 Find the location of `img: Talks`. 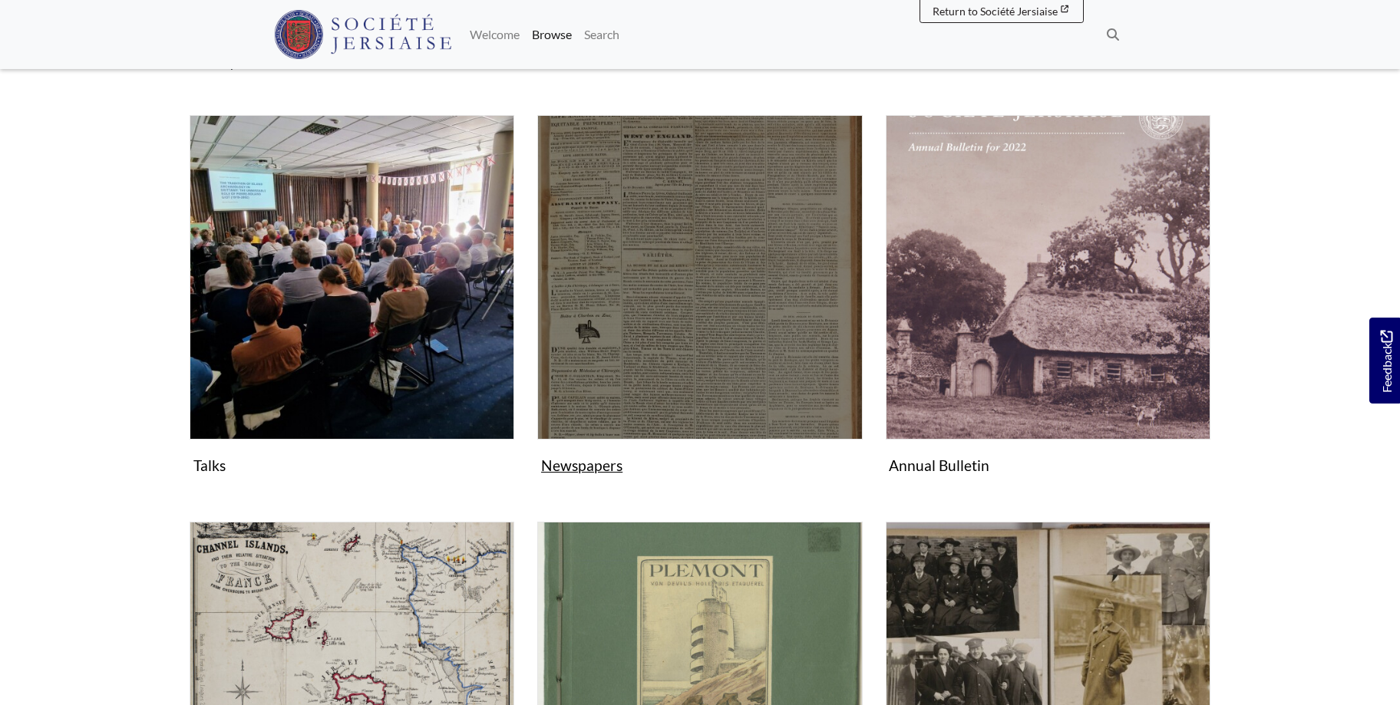

img: Talks is located at coordinates (352, 277).